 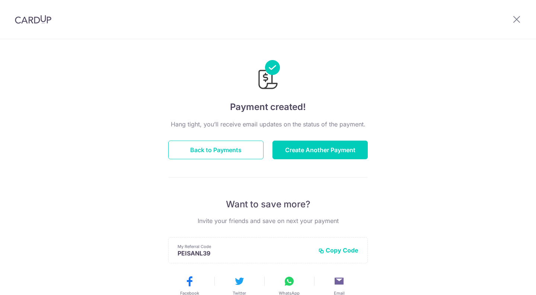 I want to click on p: Invite your friends and save on next your payment, so click(x=268, y=220).